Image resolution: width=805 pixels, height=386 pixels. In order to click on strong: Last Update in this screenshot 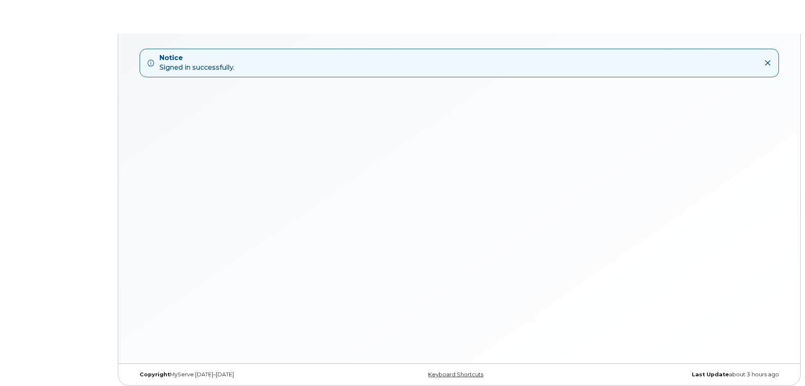, I will do `click(710, 375)`.